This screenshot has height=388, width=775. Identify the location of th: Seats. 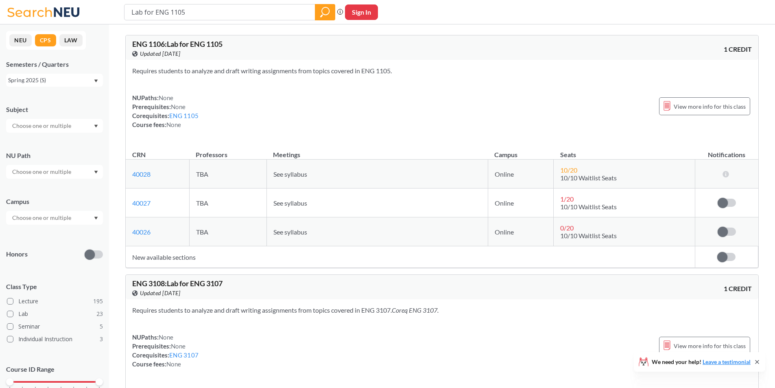
(624, 151).